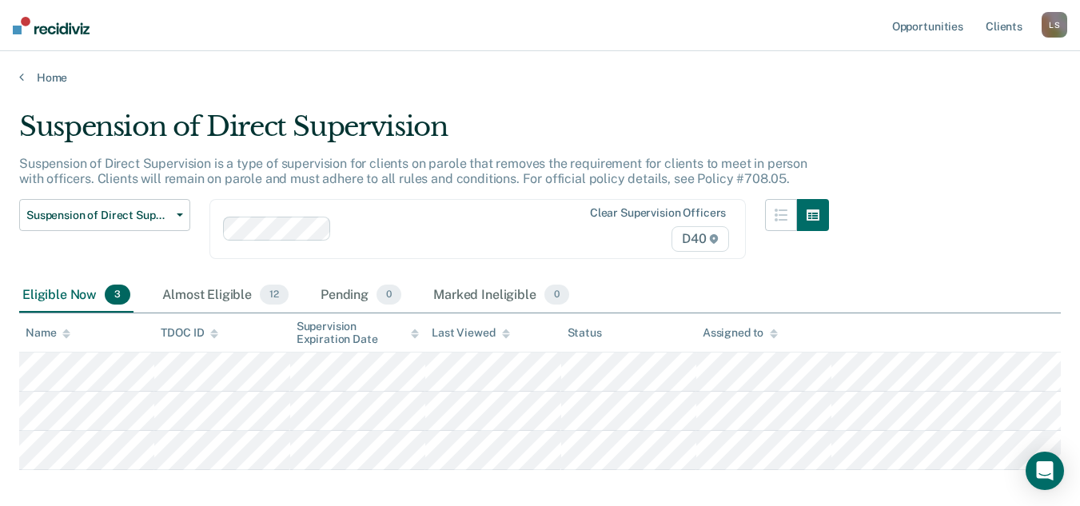 The width and height of the screenshot is (1080, 506). I want to click on p: Suspension of Direct Supervision is a type of supervision for clients on parole that removes the ..., so click(413, 171).